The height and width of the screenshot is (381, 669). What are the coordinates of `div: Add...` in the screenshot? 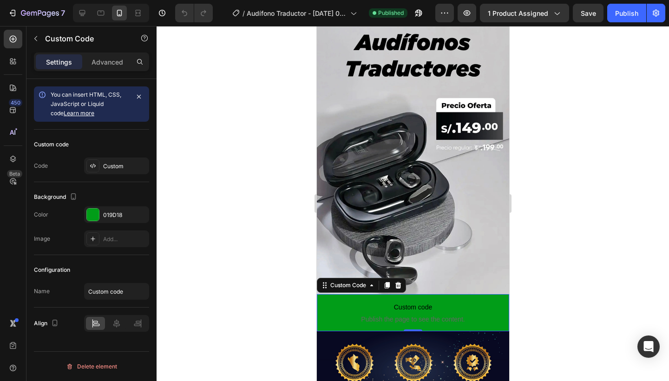 It's located at (125, 239).